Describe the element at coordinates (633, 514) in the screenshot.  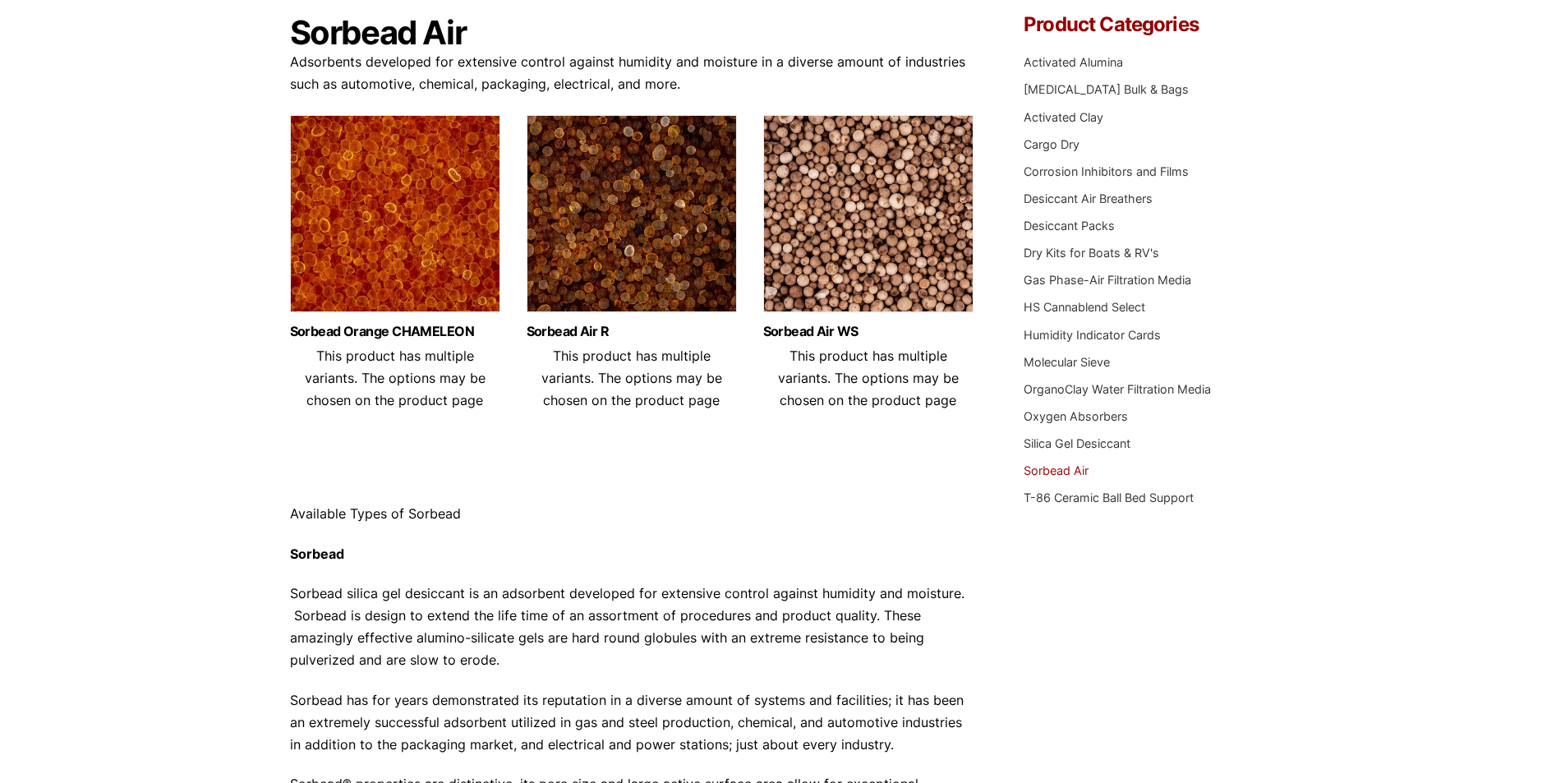
I see `p: Available Types of Sorbead` at that location.